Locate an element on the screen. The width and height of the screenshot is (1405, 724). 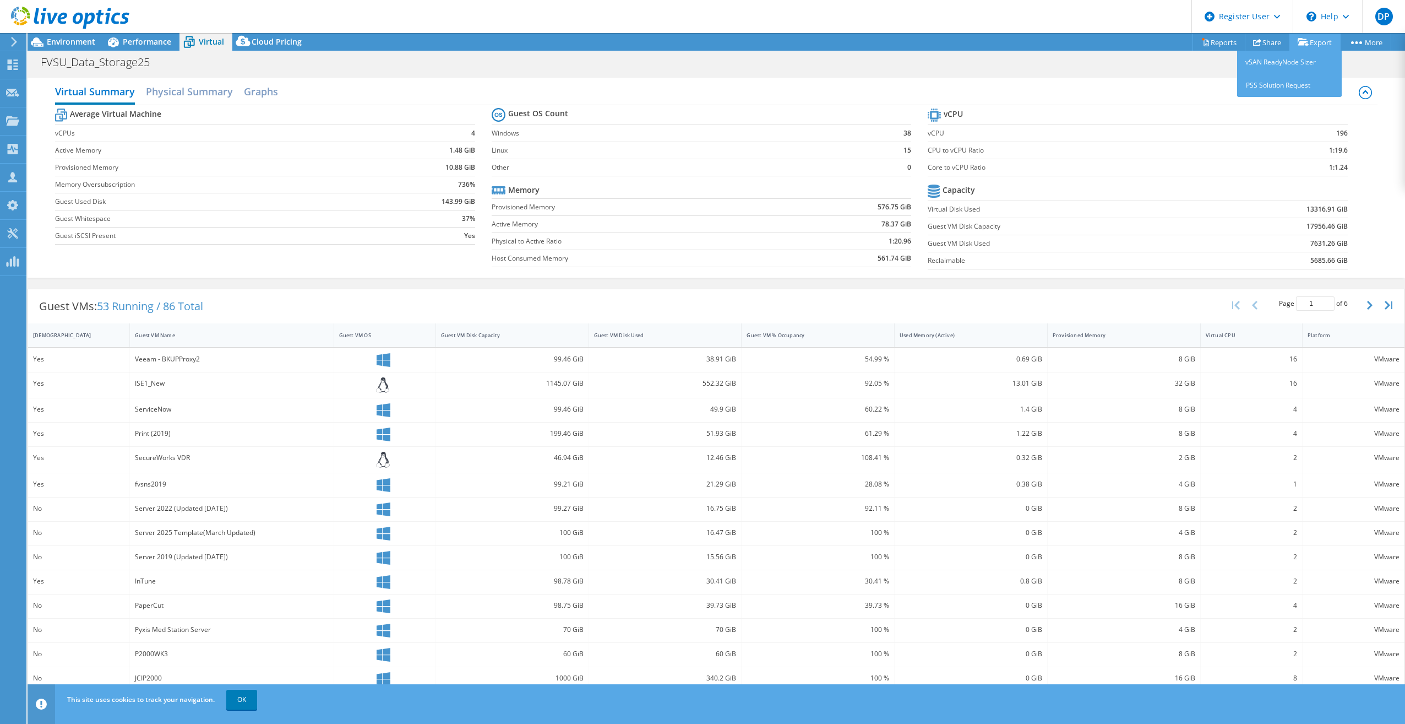
div: ServiceNow is located at coordinates (231, 409).